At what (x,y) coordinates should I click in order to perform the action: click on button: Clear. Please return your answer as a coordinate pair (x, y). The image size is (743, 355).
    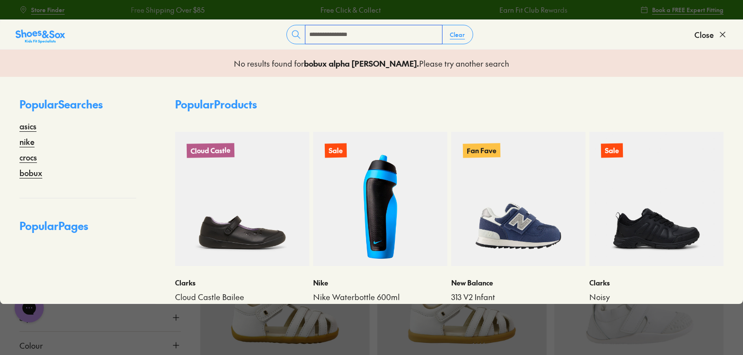
    Looking at the image, I should click on (457, 35).